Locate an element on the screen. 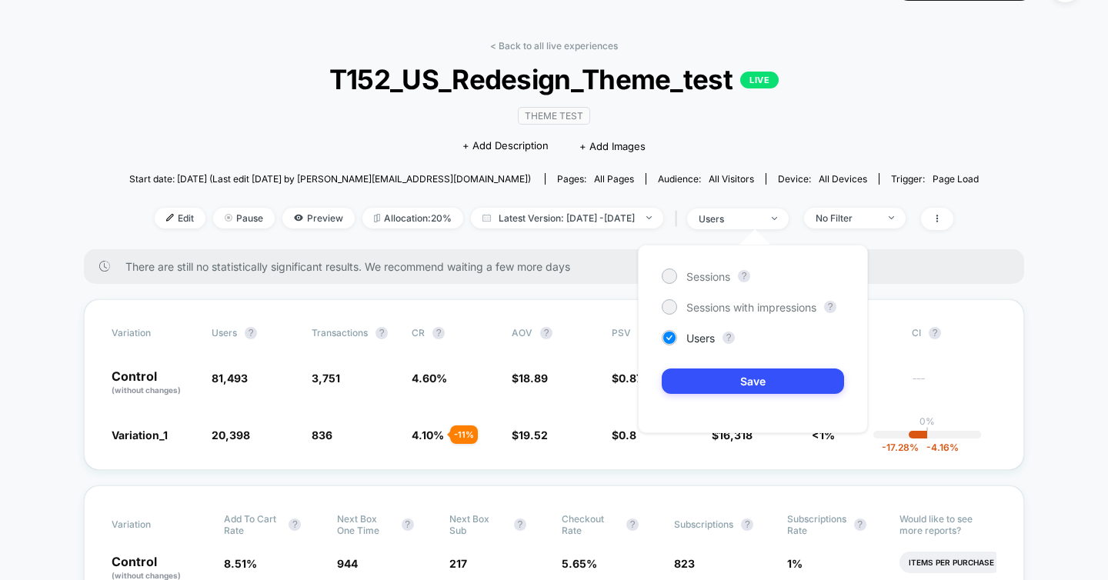 The width and height of the screenshot is (1108, 580). span: Edit is located at coordinates (180, 218).